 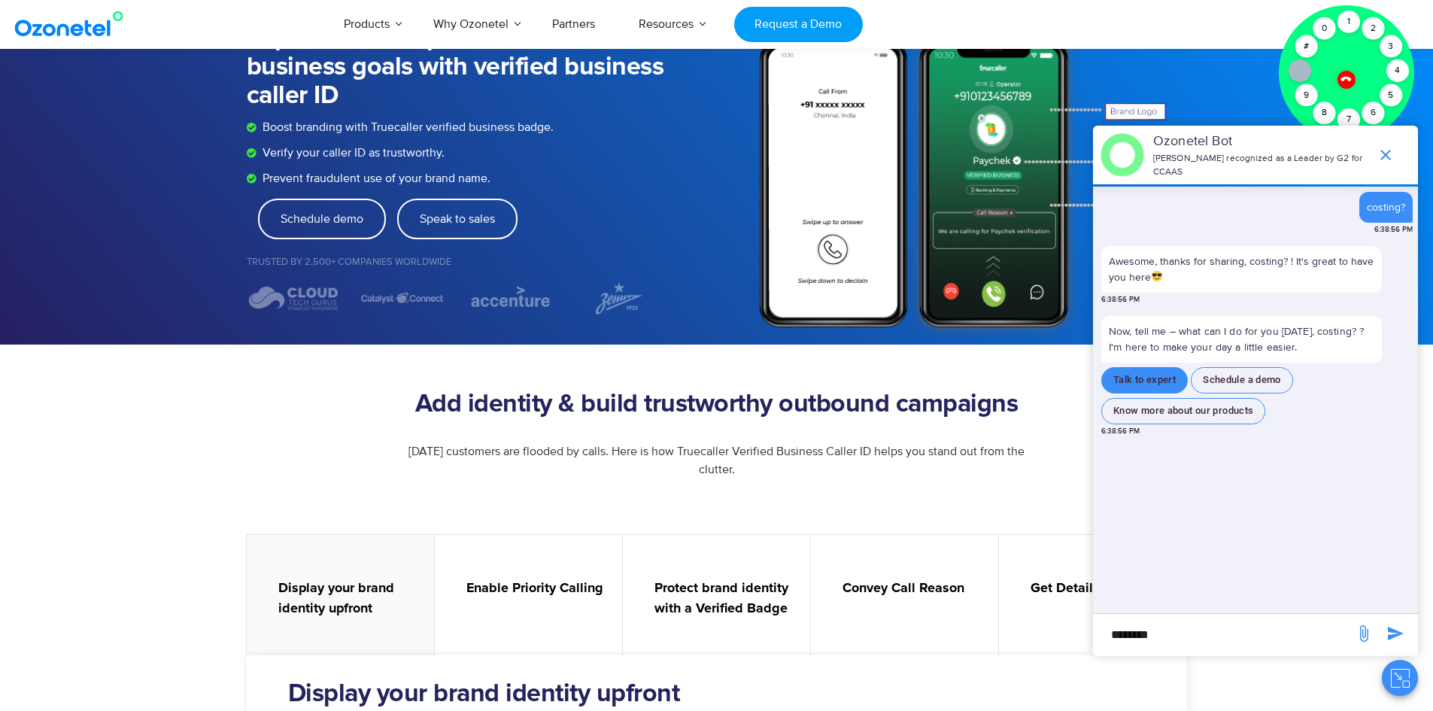 I want to click on strong: Convey Call Reason, so click(x=913, y=588).